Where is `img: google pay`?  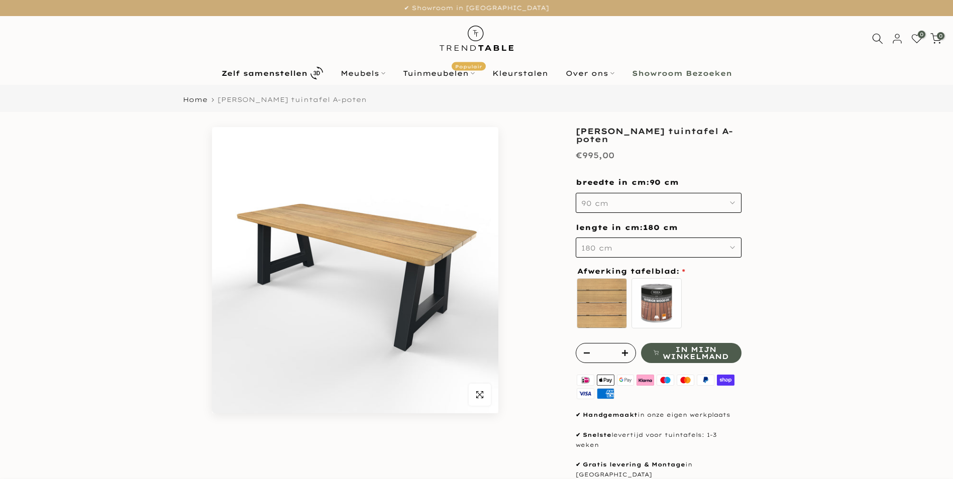 img: google pay is located at coordinates (625, 380).